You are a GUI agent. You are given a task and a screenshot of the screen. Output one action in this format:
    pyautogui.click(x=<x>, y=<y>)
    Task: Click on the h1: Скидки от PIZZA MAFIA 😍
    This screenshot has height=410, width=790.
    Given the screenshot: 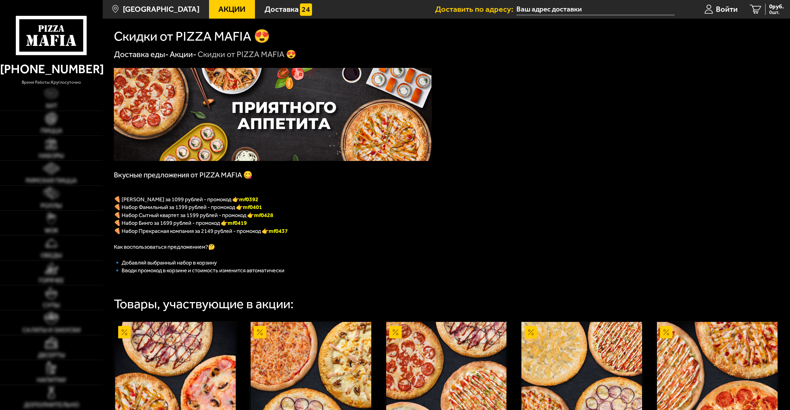 What is the action you would take?
    pyautogui.click(x=192, y=36)
    